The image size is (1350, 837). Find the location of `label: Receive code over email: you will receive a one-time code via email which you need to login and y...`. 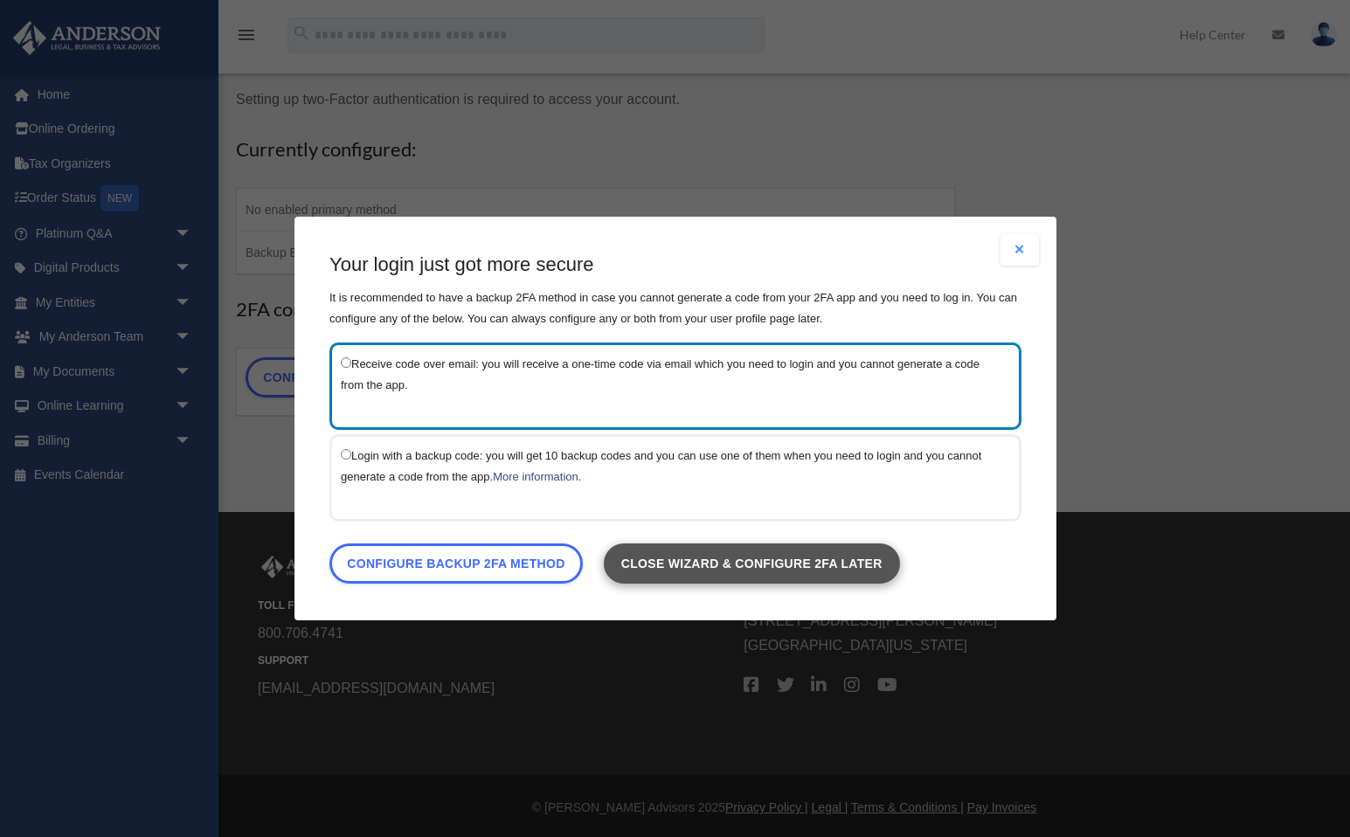

label: Receive code over email: you will receive a one-time code via email which you need to login and y... is located at coordinates (666, 375).